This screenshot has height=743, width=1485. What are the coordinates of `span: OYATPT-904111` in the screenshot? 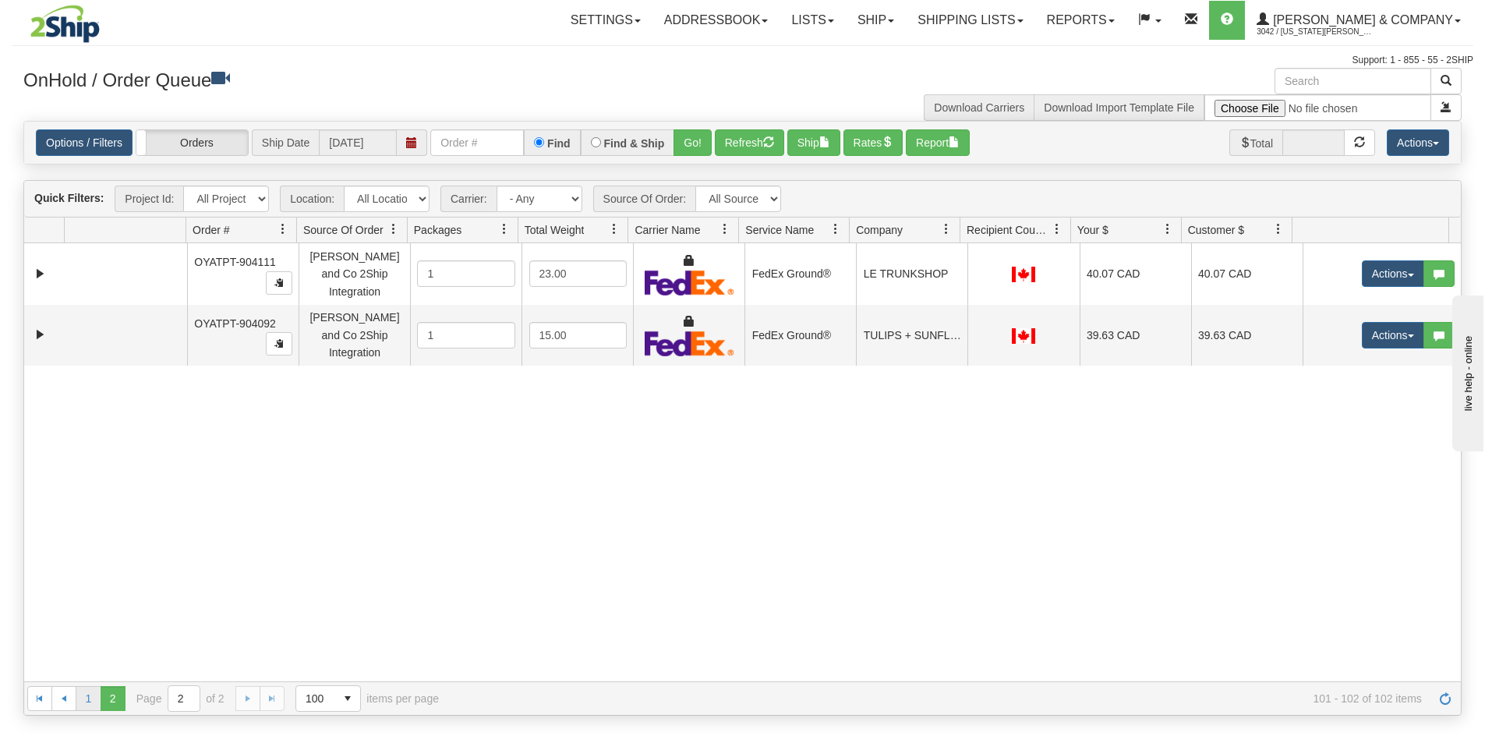 It's located at (235, 262).